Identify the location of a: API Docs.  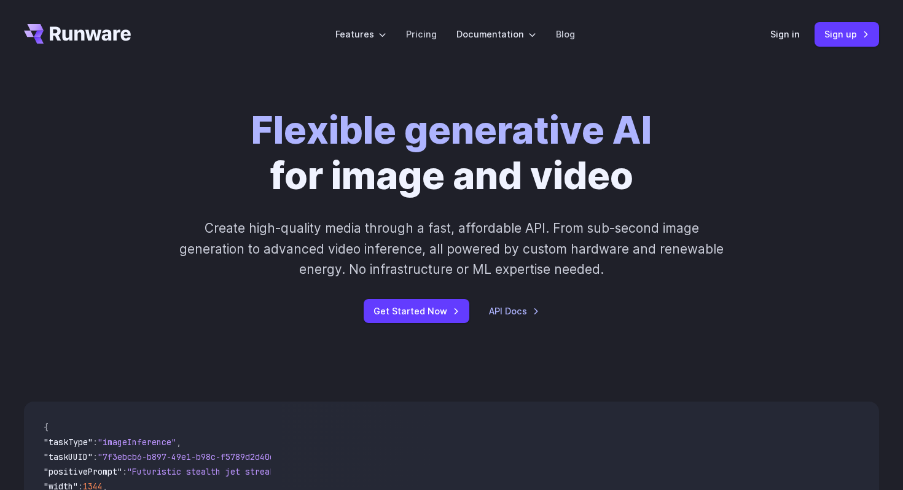
(514, 311).